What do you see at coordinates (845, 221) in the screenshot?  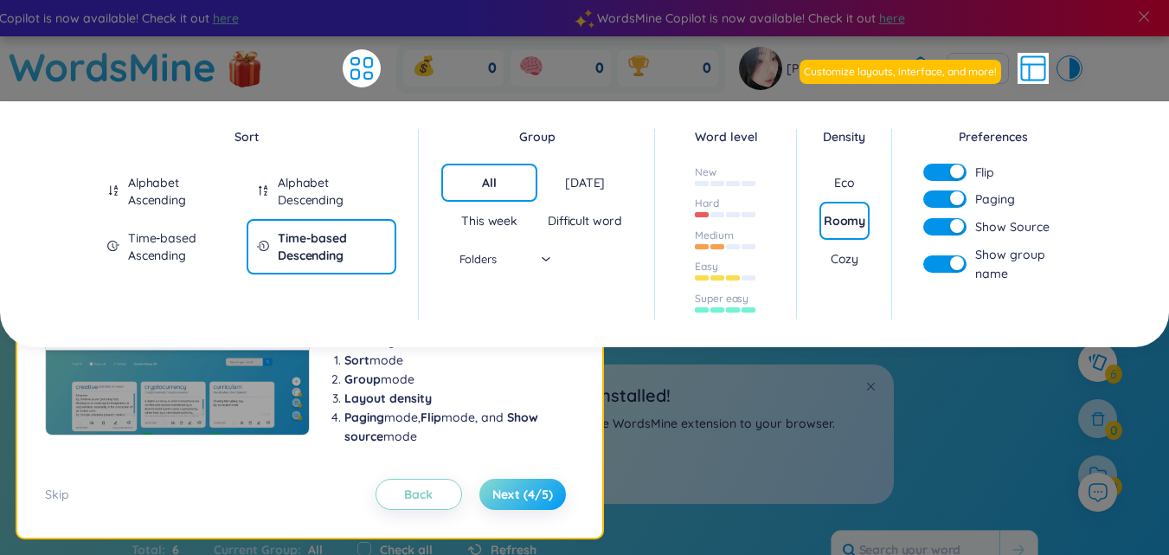 I see `div: Roomy` at bounding box center [845, 221].